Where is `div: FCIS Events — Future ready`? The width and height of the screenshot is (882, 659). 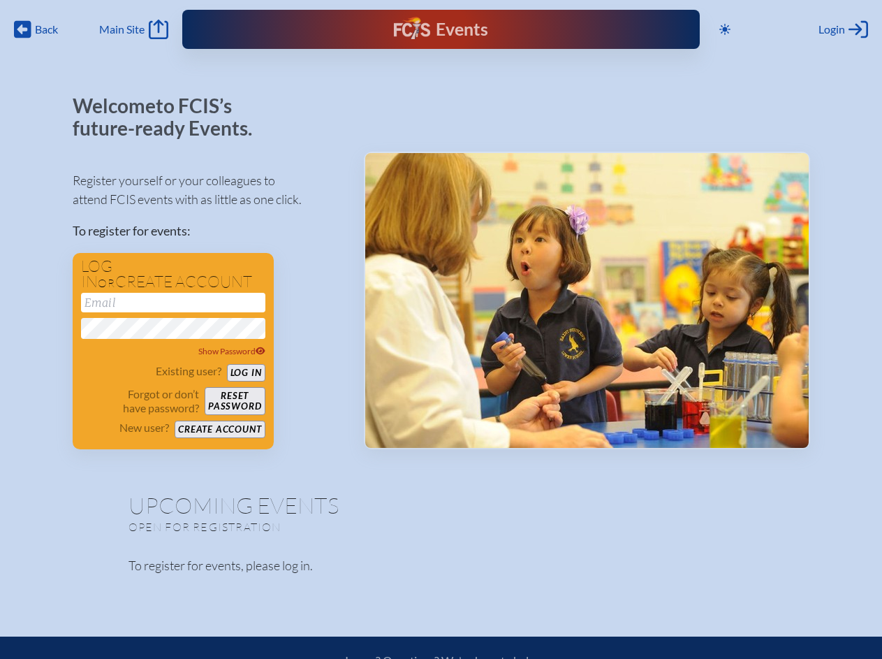
div: FCIS Events — Future ready is located at coordinates (441, 29).